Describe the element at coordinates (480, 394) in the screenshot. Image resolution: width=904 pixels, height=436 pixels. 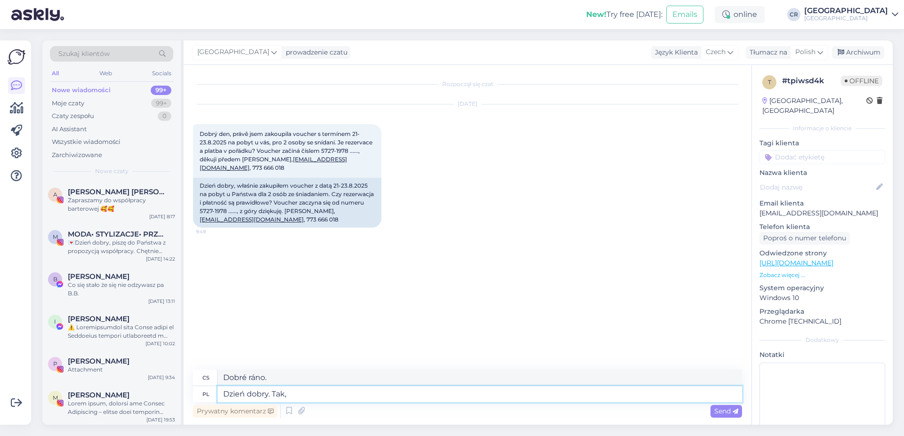
I see `textarea: Dzień dobry. Tak,` at that location.